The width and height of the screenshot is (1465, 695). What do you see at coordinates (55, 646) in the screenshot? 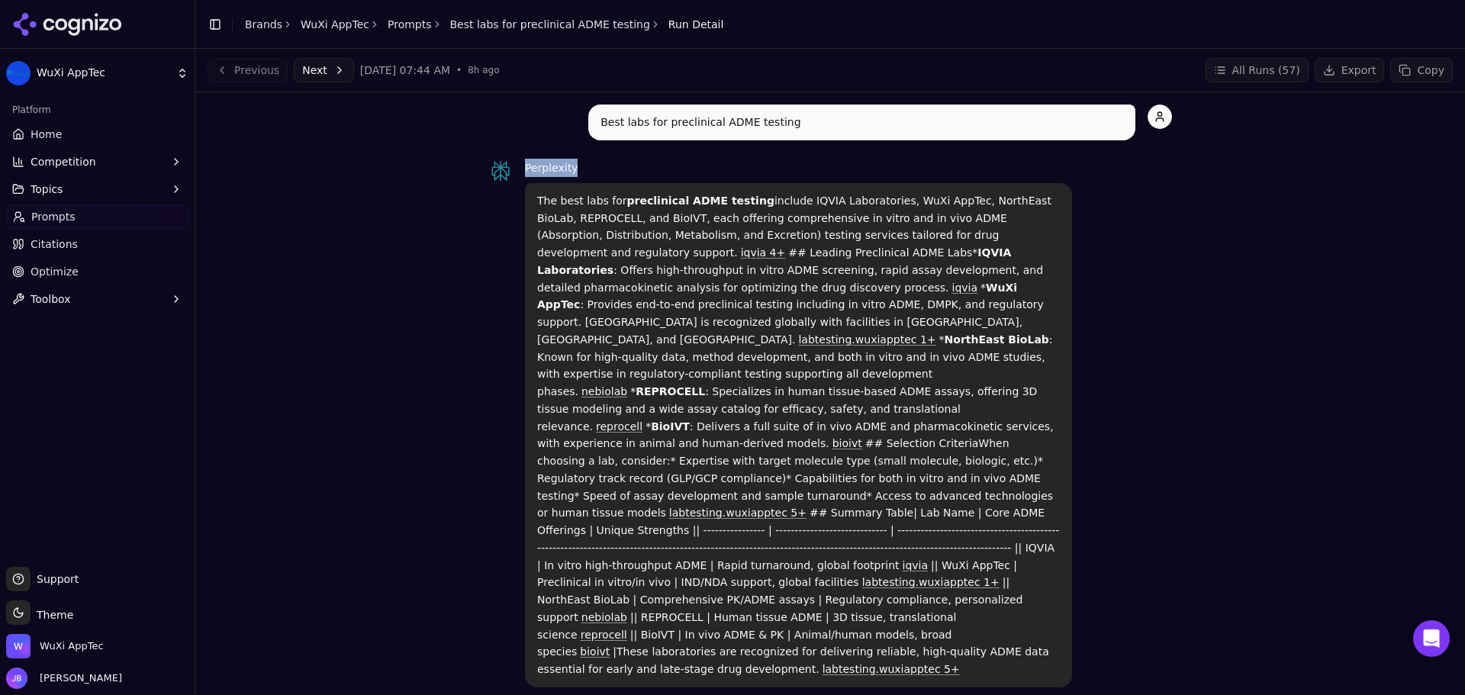
I see `button: Open organization switcher` at bounding box center [55, 646].